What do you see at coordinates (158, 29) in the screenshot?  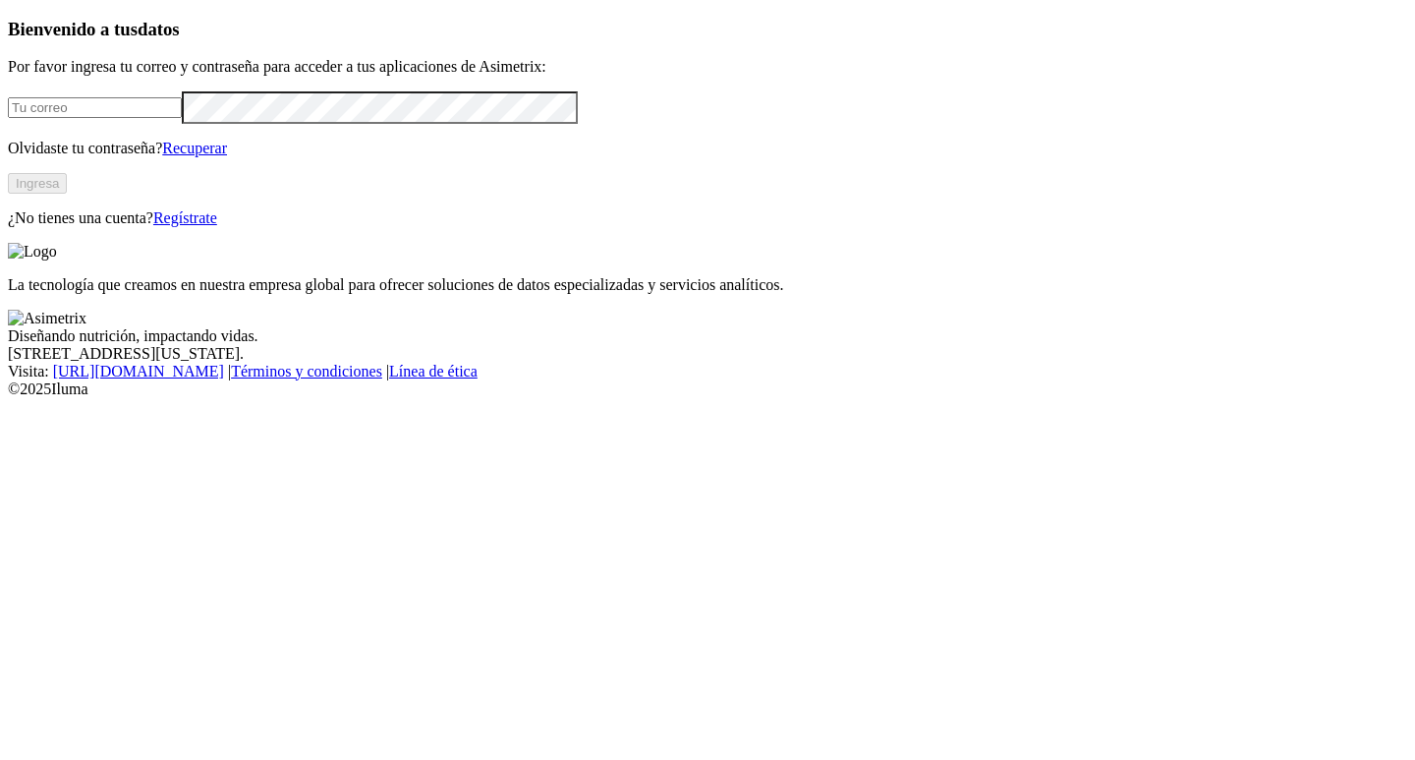 I see `span: datos` at bounding box center [158, 29].